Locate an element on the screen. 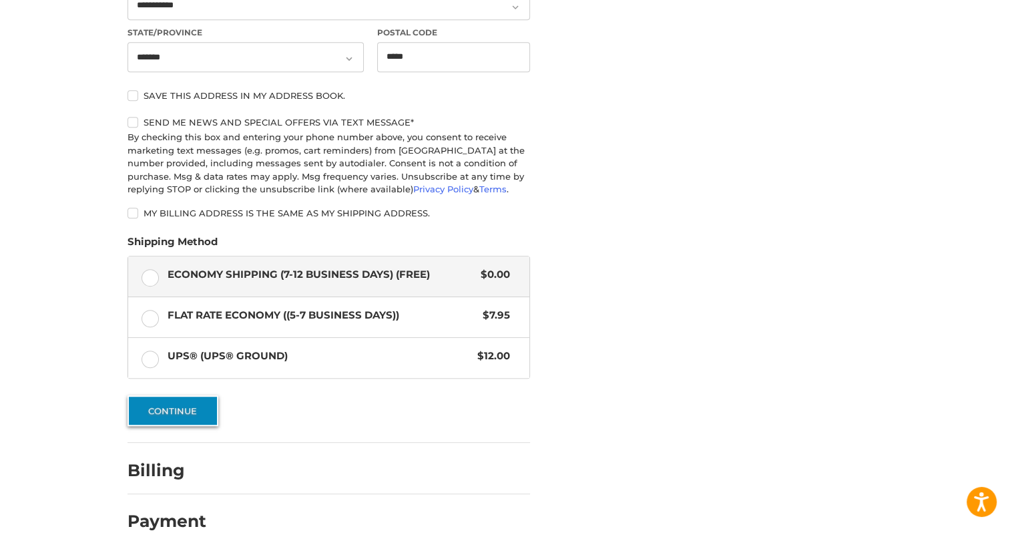  label: Save this address in my address book. is located at coordinates (328, 95).